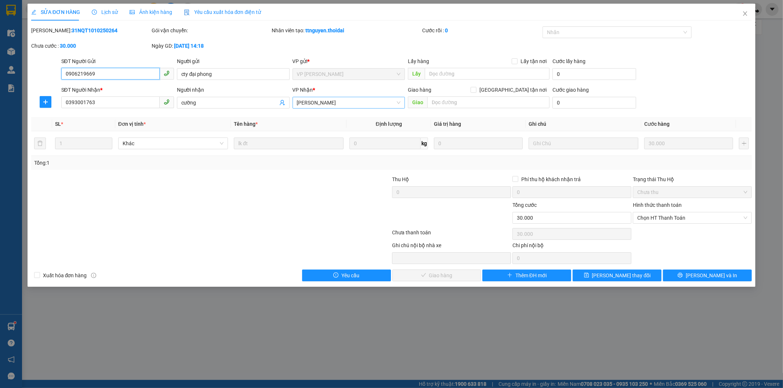 The height and width of the screenshot is (388, 783). I want to click on span: Khác, so click(173, 143).